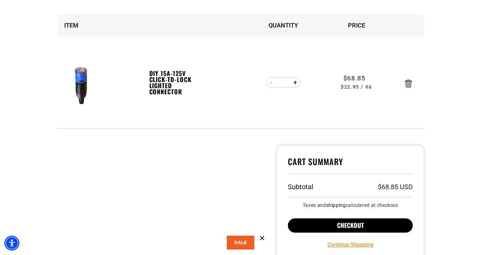  Describe the element at coordinates (357, 25) in the screenshot. I see `th: Price` at that location.